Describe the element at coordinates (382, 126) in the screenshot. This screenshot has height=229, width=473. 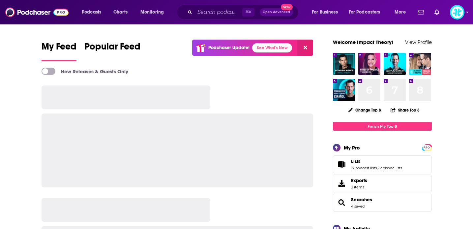
I see `a: Finish My Top 8` at that location.